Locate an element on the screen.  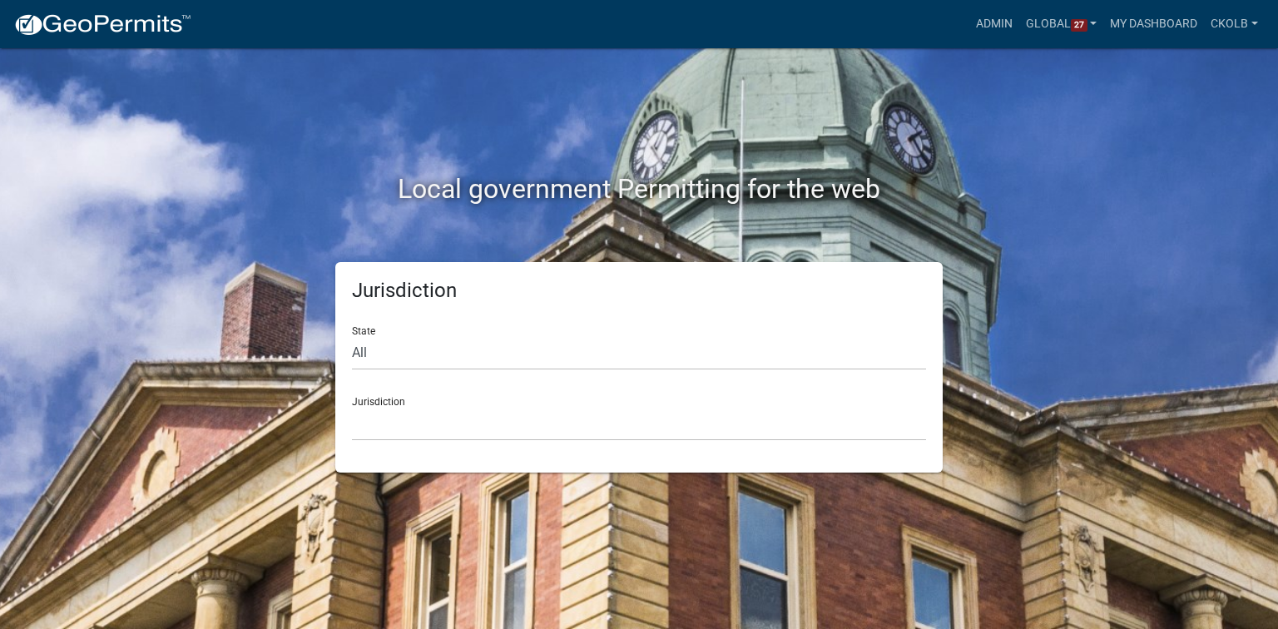
h2: Local government Permitting for the web is located at coordinates (639, 189).